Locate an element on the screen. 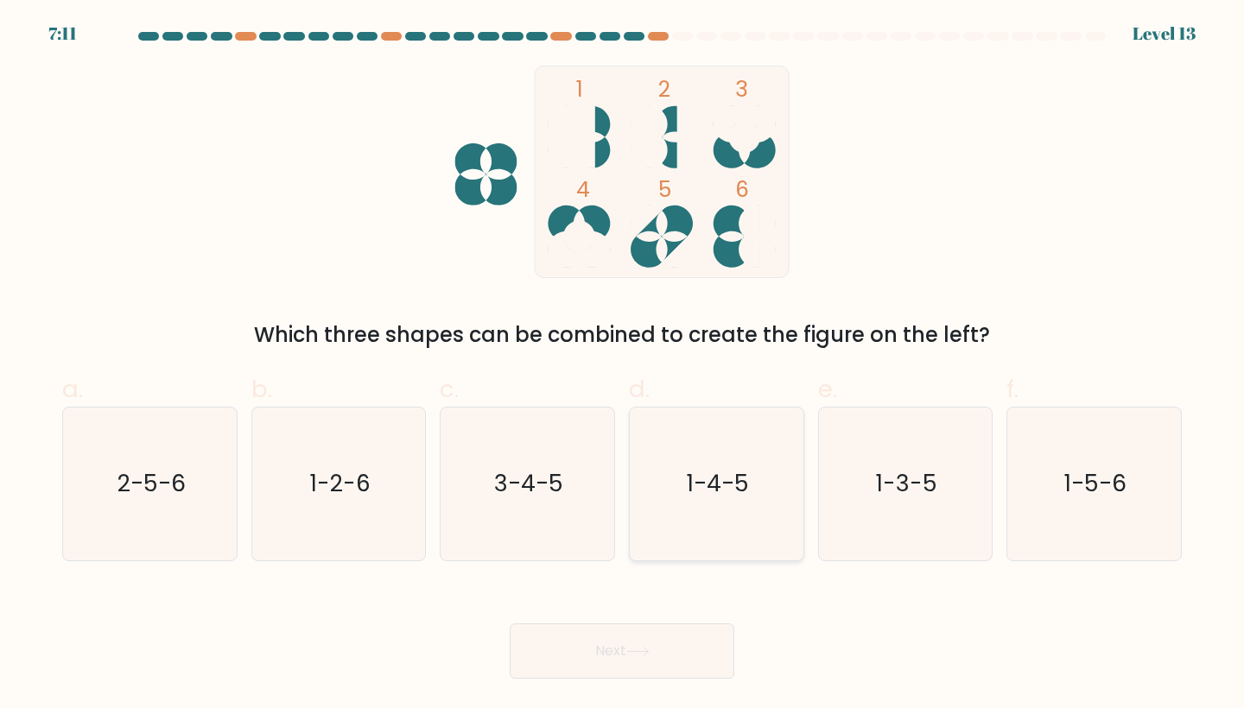 Image resolution: width=1244 pixels, height=708 pixels. button: Next is located at coordinates (622, 651).